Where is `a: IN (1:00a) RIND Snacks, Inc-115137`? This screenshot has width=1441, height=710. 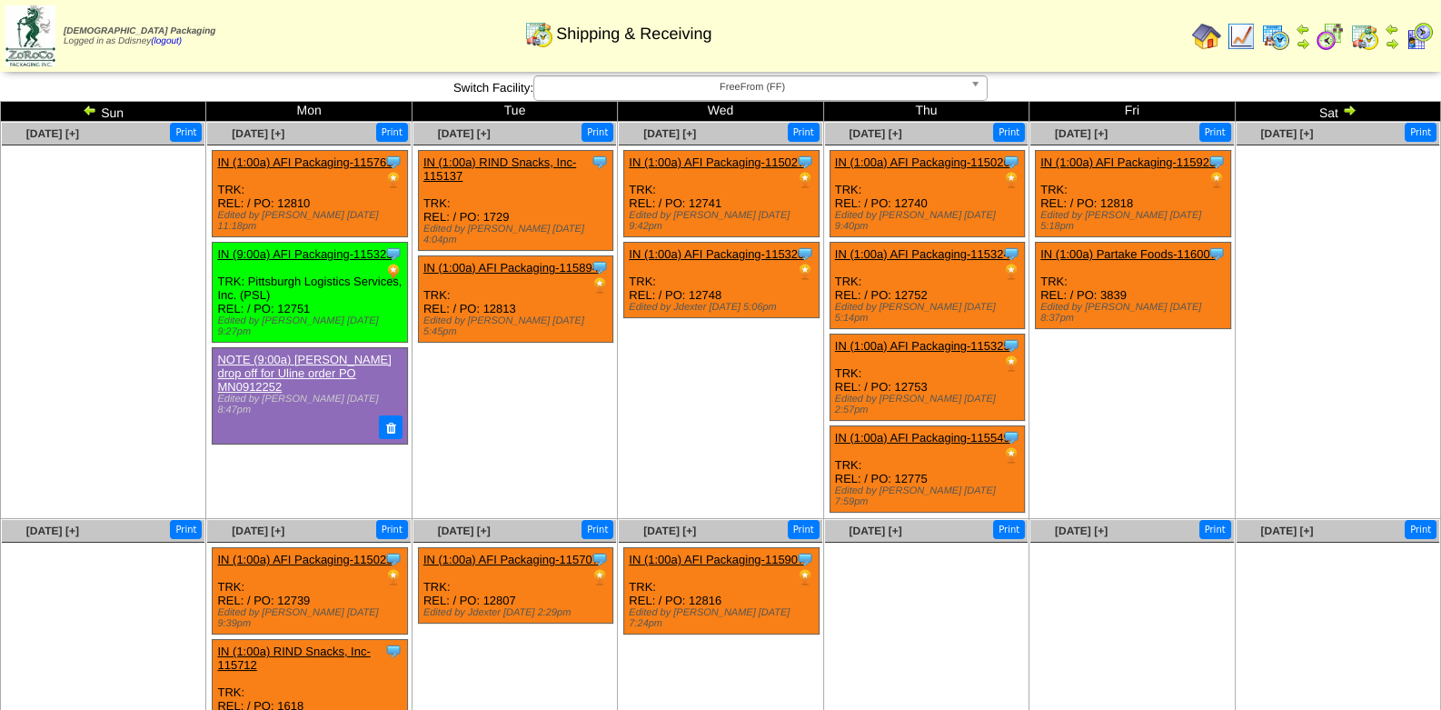 a: IN (1:00a) RIND Snacks, Inc-115137 is located at coordinates (500, 169).